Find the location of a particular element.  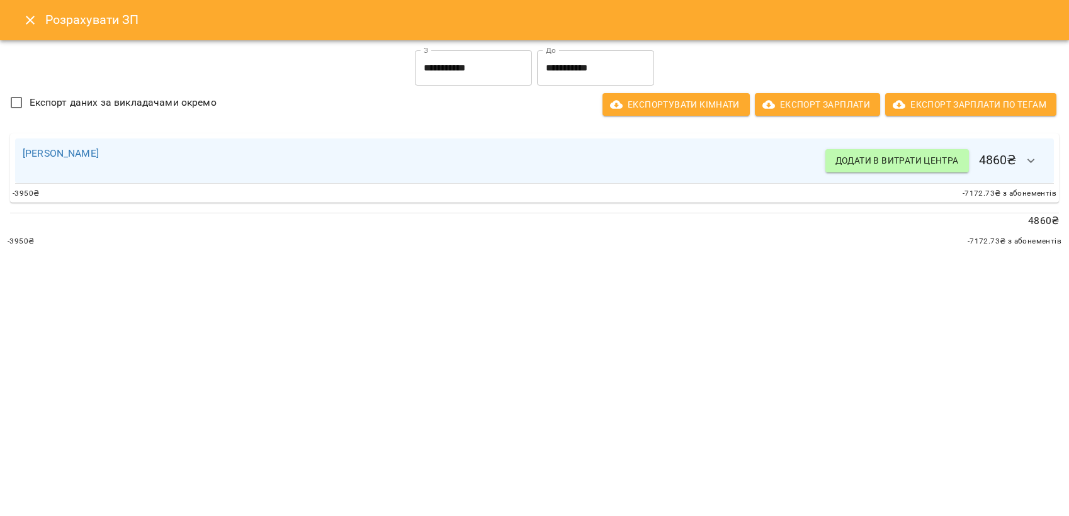

span: Експорт Зарплати по тегам is located at coordinates (971, 104).